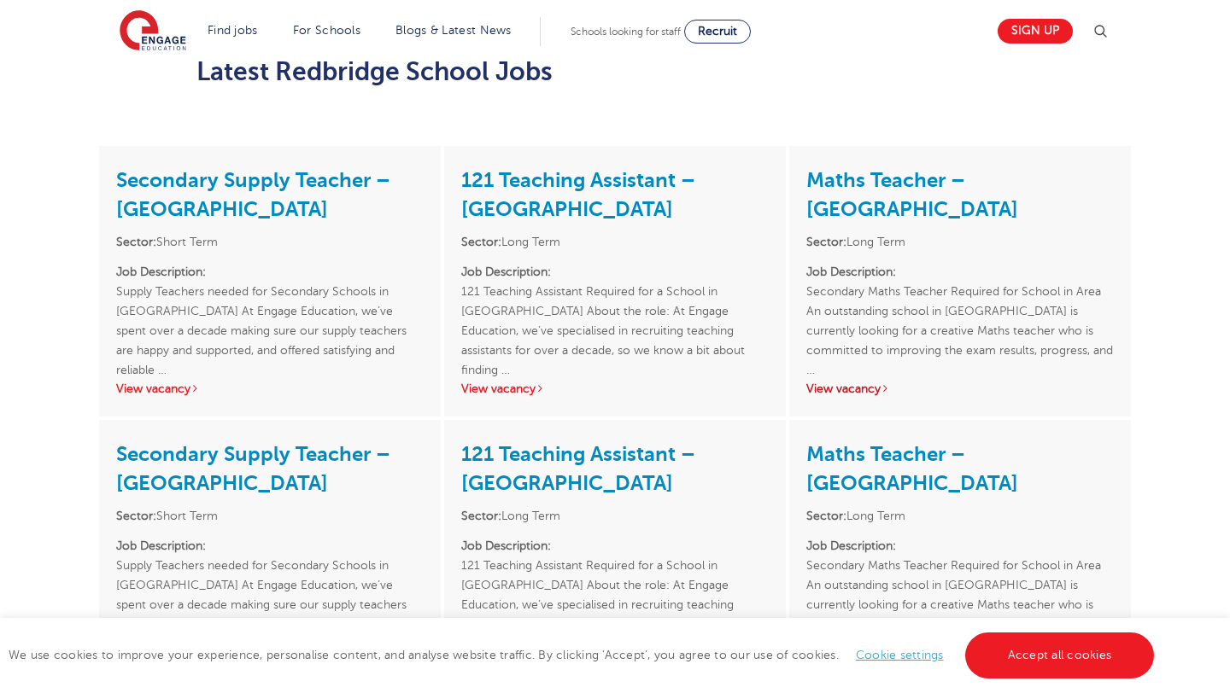 The height and width of the screenshot is (693, 1230). What do you see at coordinates (153, 32) in the screenshot?
I see `img: Engage Education` at bounding box center [153, 32].